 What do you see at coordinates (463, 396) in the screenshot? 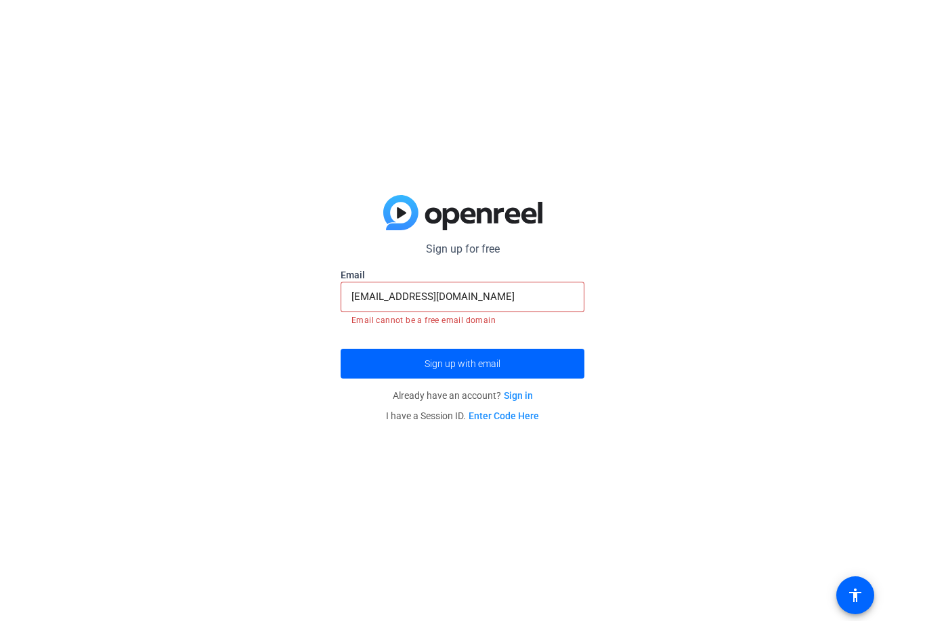
I see `span: Already have an account?` at bounding box center [463, 396].